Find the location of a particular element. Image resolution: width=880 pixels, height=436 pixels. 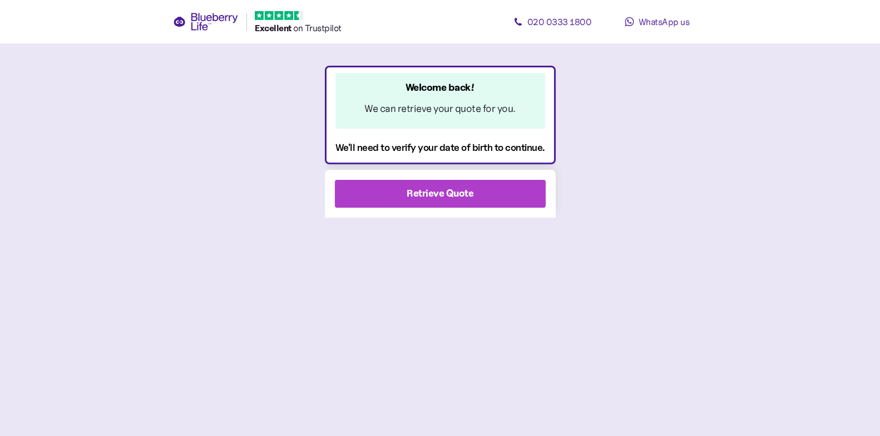

a: 020 0333 1800 is located at coordinates (553, 22).